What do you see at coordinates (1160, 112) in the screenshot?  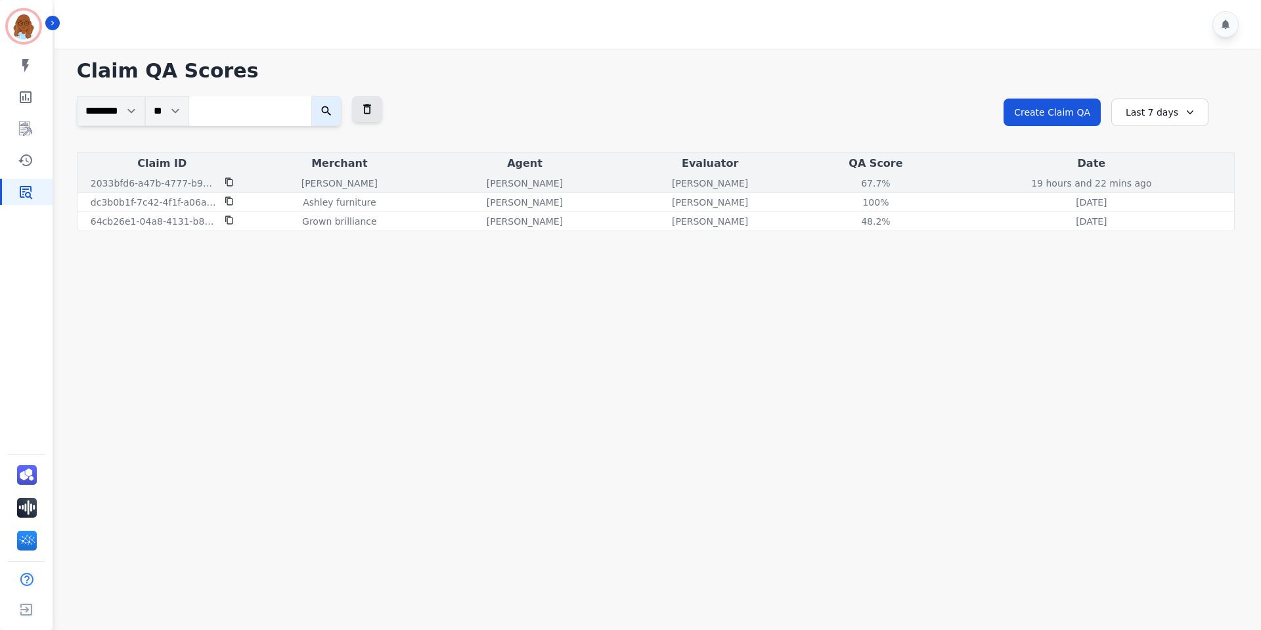 I see `div: Last 7 days` at bounding box center [1160, 112].